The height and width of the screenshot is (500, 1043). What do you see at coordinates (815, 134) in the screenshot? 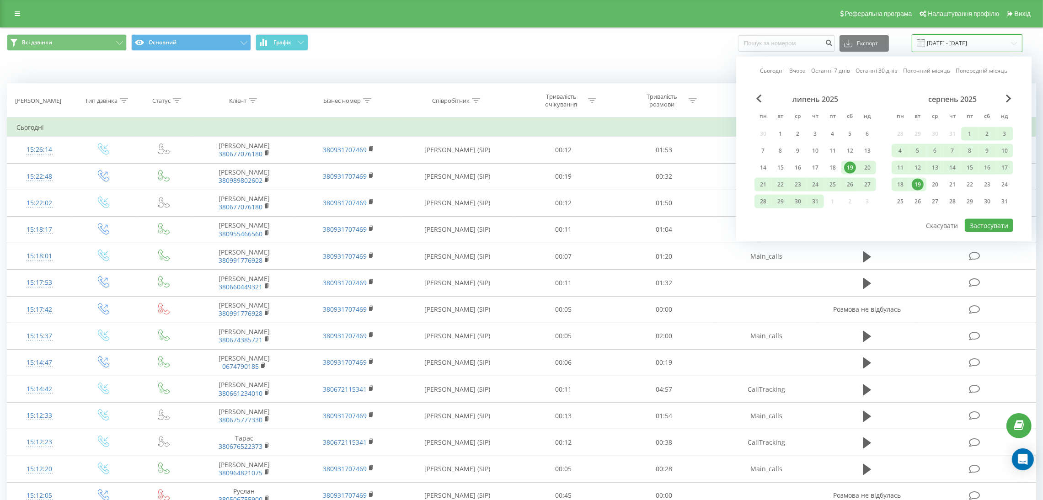
I see `div: 3` at bounding box center [815, 134].